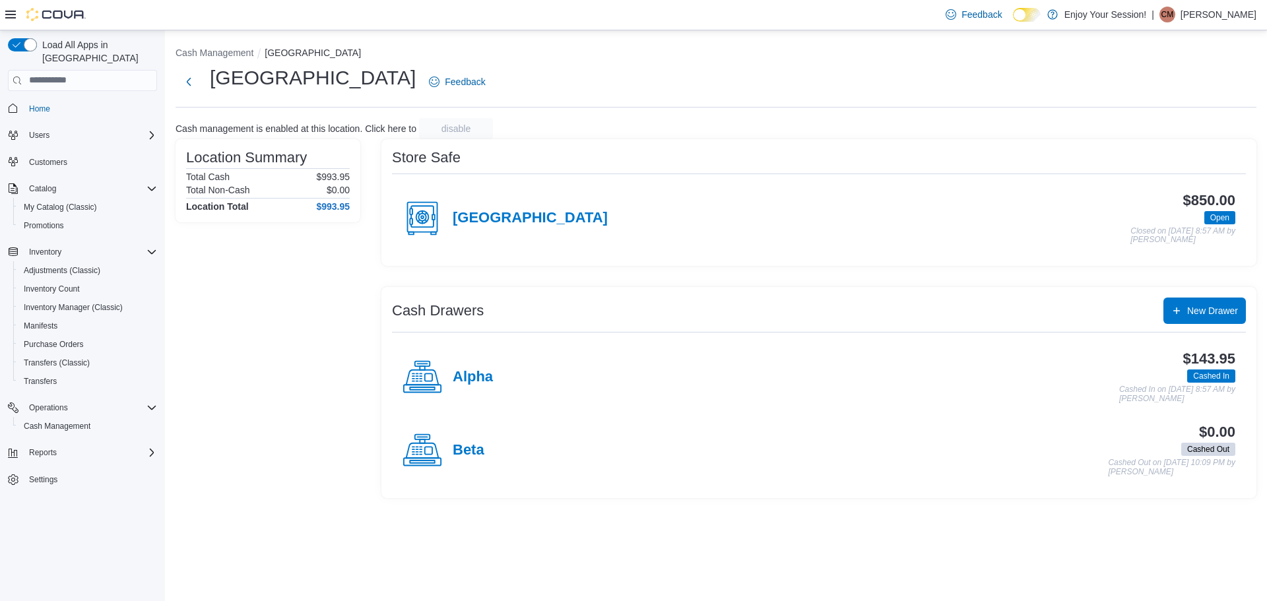 The image size is (1267, 601). Describe the element at coordinates (1211, 376) in the screenshot. I see `span: Cashed In` at that location.